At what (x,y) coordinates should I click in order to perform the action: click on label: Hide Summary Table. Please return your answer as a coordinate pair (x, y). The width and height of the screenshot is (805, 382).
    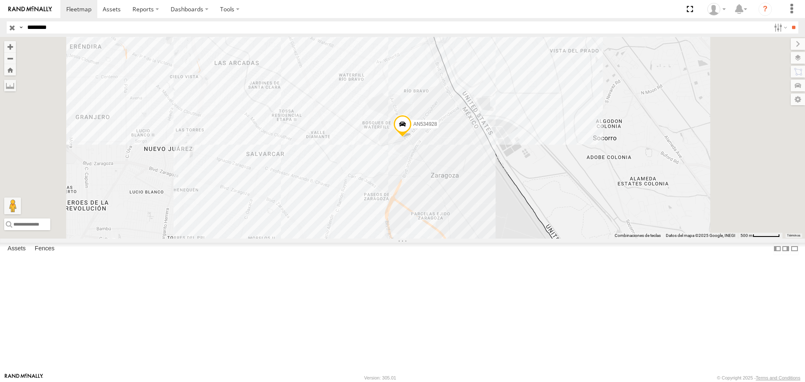
    Looking at the image, I should click on (795, 249).